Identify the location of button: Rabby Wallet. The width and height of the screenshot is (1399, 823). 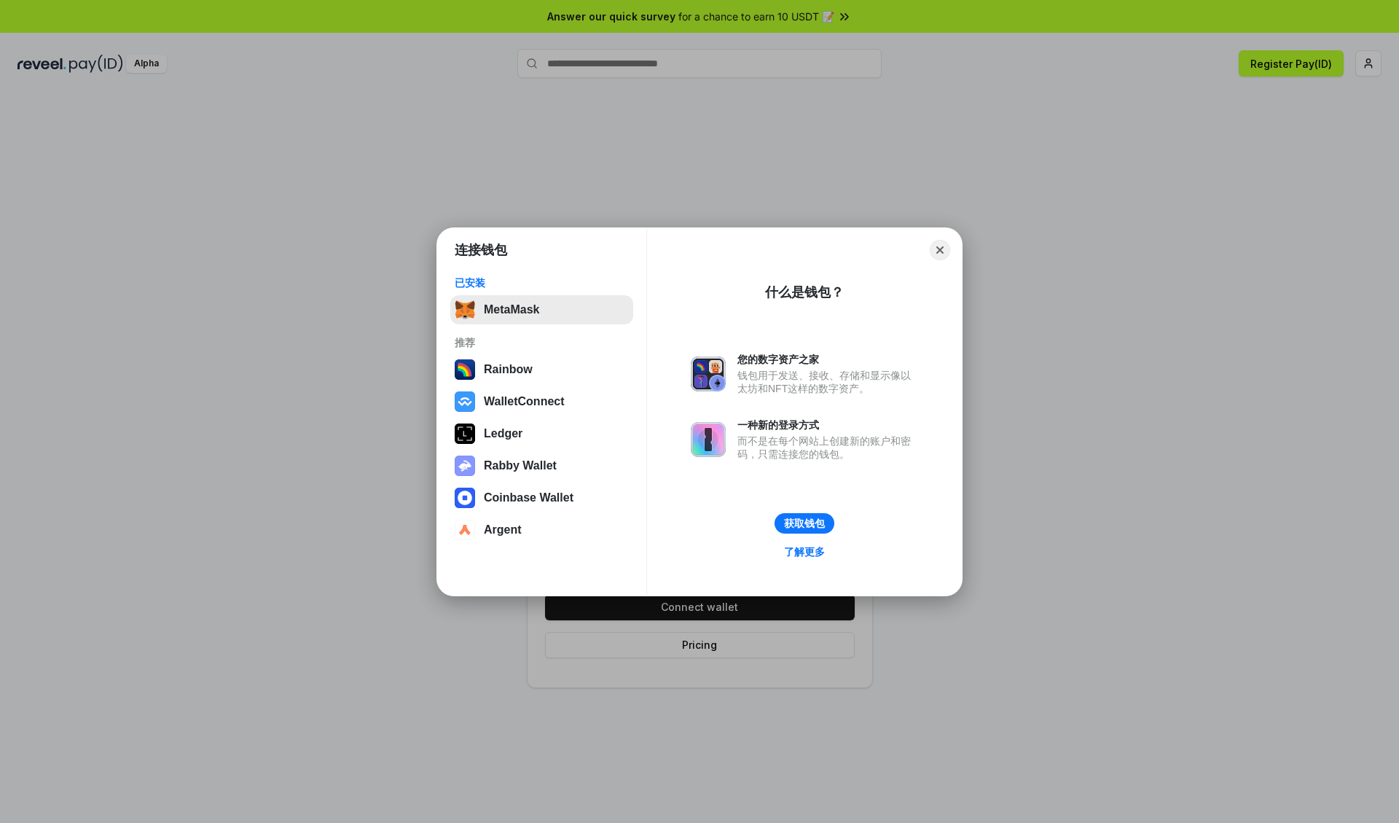
(541, 466).